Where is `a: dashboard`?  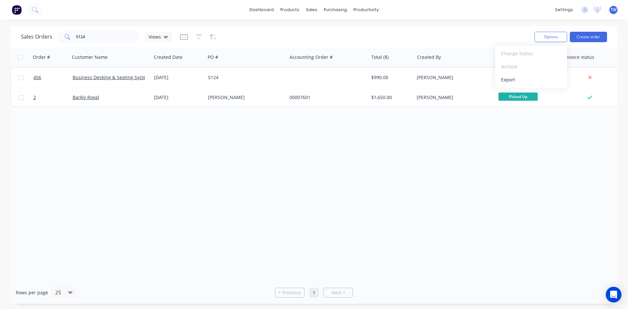 a: dashboard is located at coordinates (262, 10).